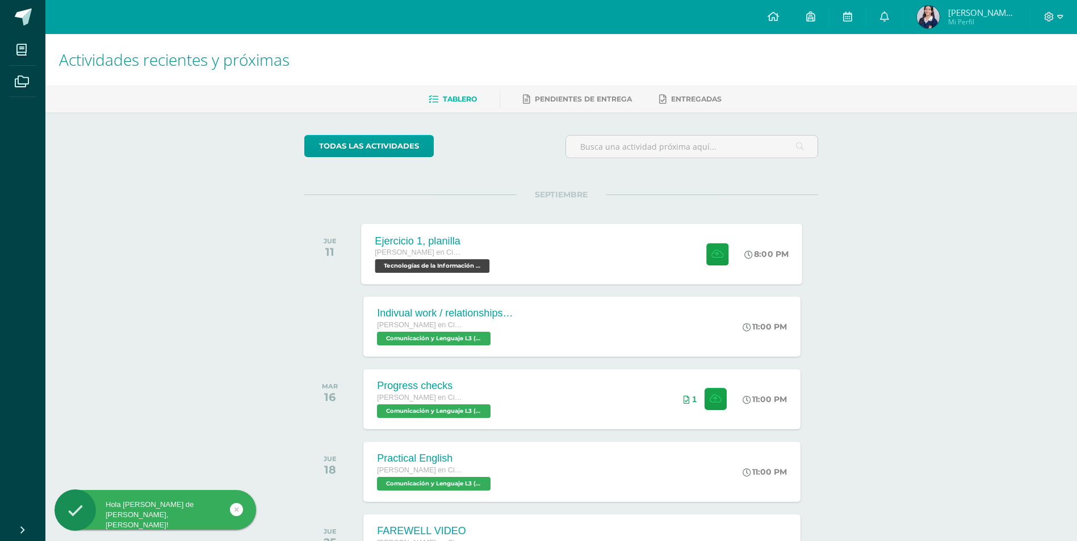 This screenshot has width=1077, height=541. Describe the element at coordinates (434, 241) in the screenshot. I see `div: Ejercicio 1, planilla` at that location.